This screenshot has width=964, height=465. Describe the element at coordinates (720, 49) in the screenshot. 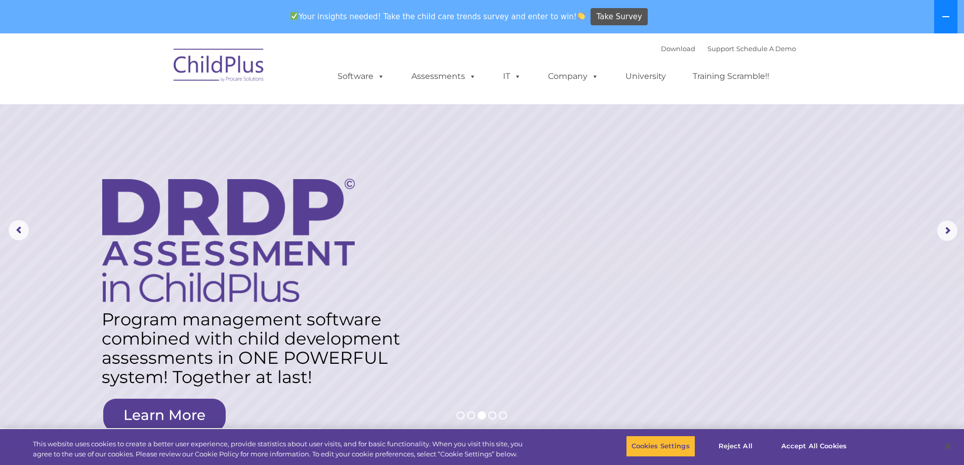

I see `a: Support` at that location.